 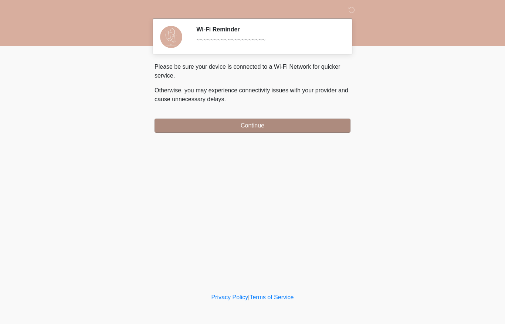 What do you see at coordinates (253, 126) in the screenshot?
I see `button: Continue` at bounding box center [253, 126].